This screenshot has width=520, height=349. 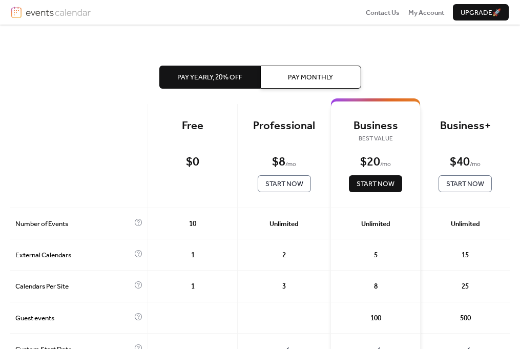 What do you see at coordinates (73, 286) in the screenshot?
I see `span: Calendars Per Site` at bounding box center [73, 286].